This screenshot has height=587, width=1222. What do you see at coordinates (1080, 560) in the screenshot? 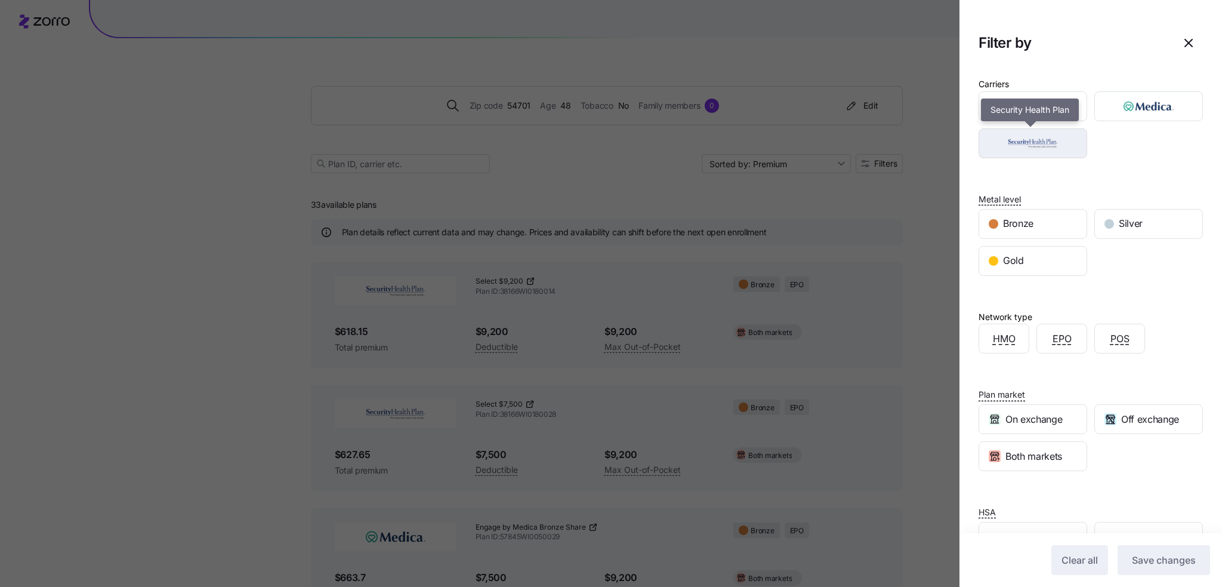
I see `button: Clear all` at bounding box center [1080, 560].